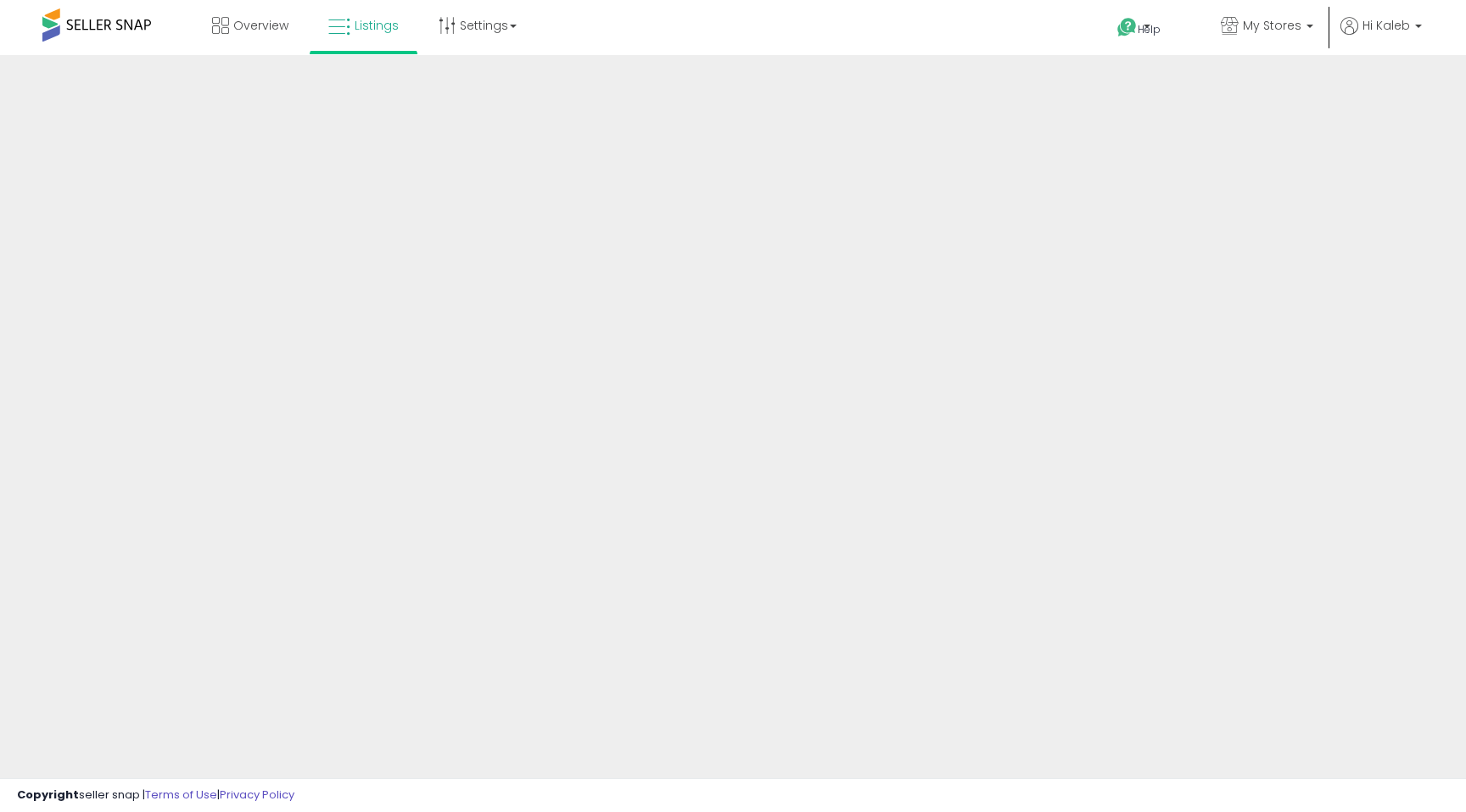  I want to click on span: Help, so click(1148, 29).